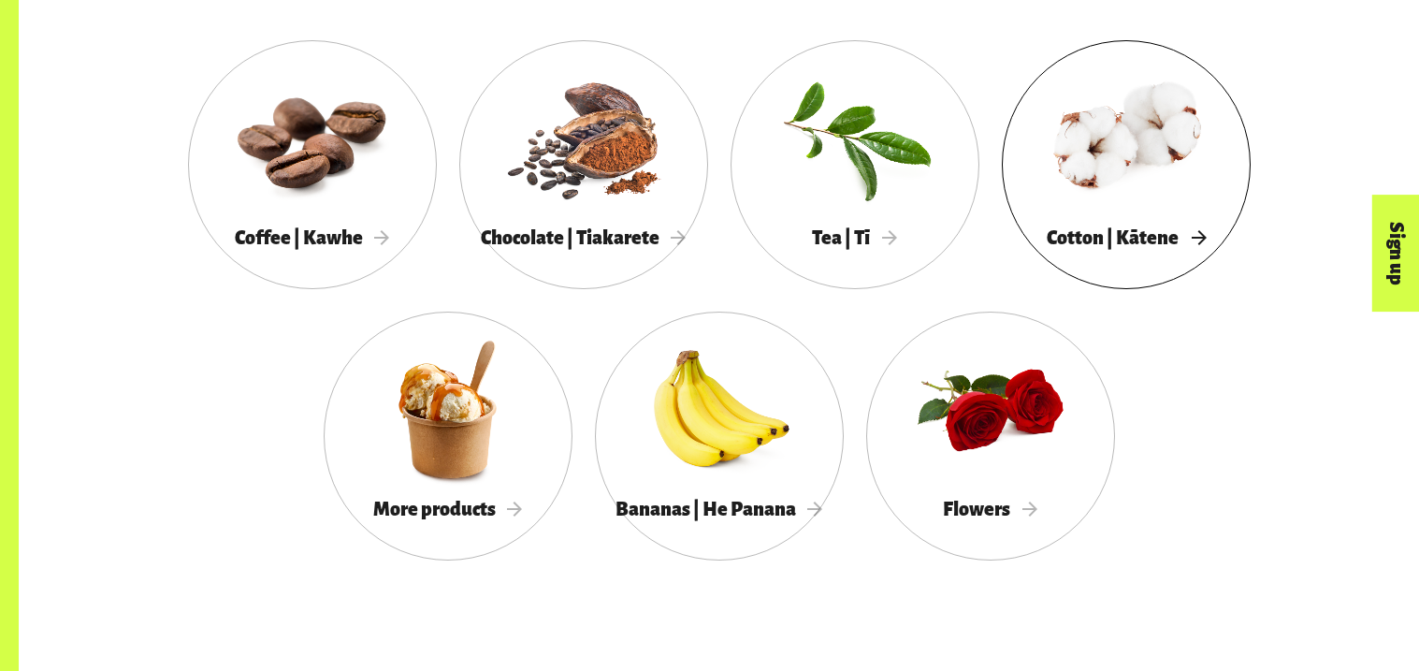 The image size is (1419, 671). Describe the element at coordinates (854, 238) in the screenshot. I see `span: Tea | Tī` at that location.